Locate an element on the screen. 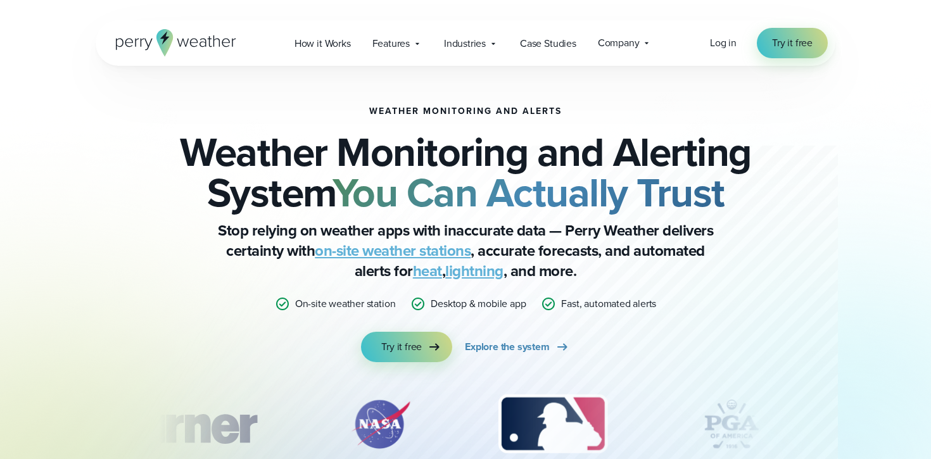 The image size is (931, 459). span: How it Works is located at coordinates (322, 44).